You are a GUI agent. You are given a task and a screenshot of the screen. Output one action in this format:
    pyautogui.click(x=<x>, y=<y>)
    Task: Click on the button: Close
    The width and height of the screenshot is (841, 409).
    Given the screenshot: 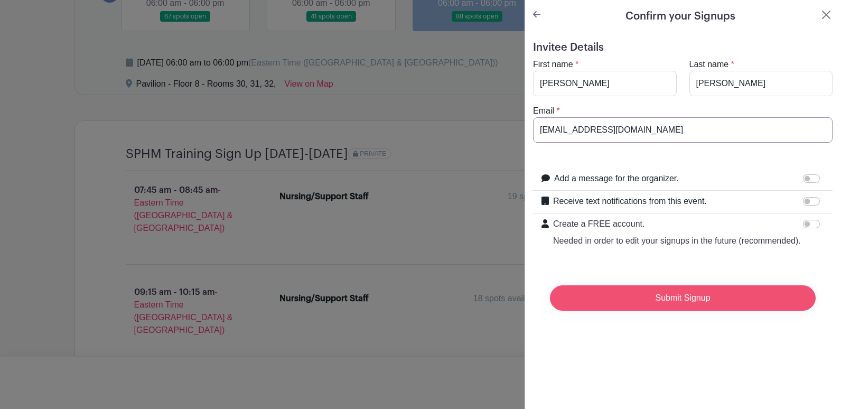 What is the action you would take?
    pyautogui.click(x=826, y=15)
    